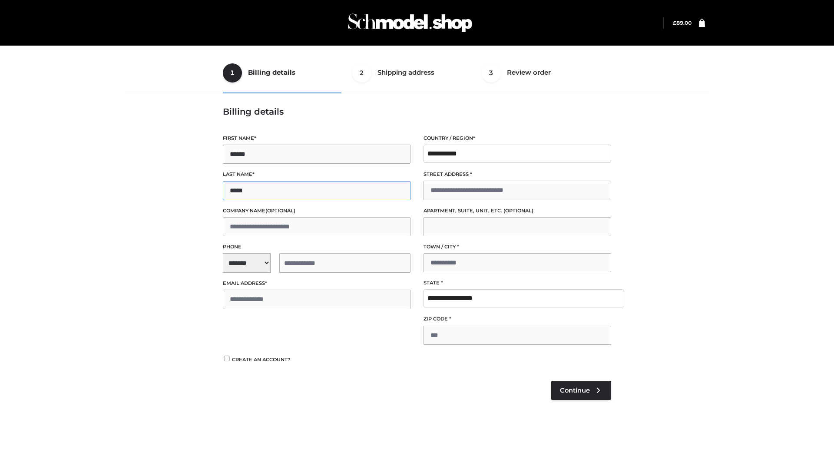 Image resolution: width=834 pixels, height=469 pixels. Describe the element at coordinates (581, 391) in the screenshot. I see `a: Continue` at that location.